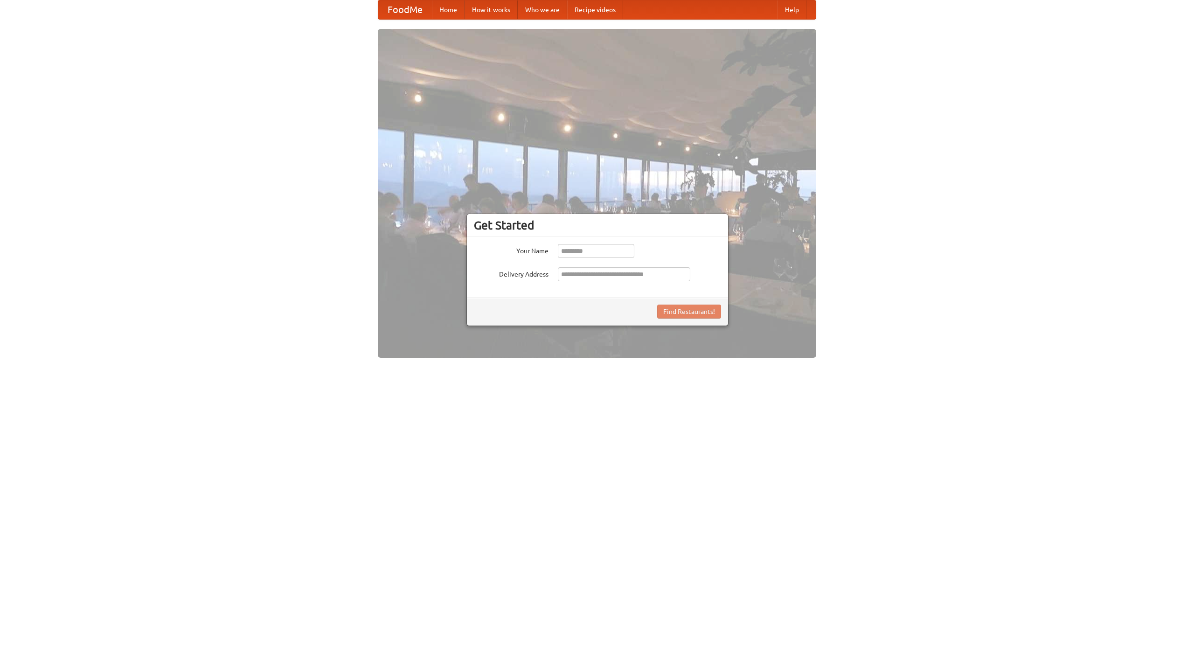 The image size is (1194, 660). Describe the element at coordinates (511, 273) in the screenshot. I see `label: Delivery Address` at that location.